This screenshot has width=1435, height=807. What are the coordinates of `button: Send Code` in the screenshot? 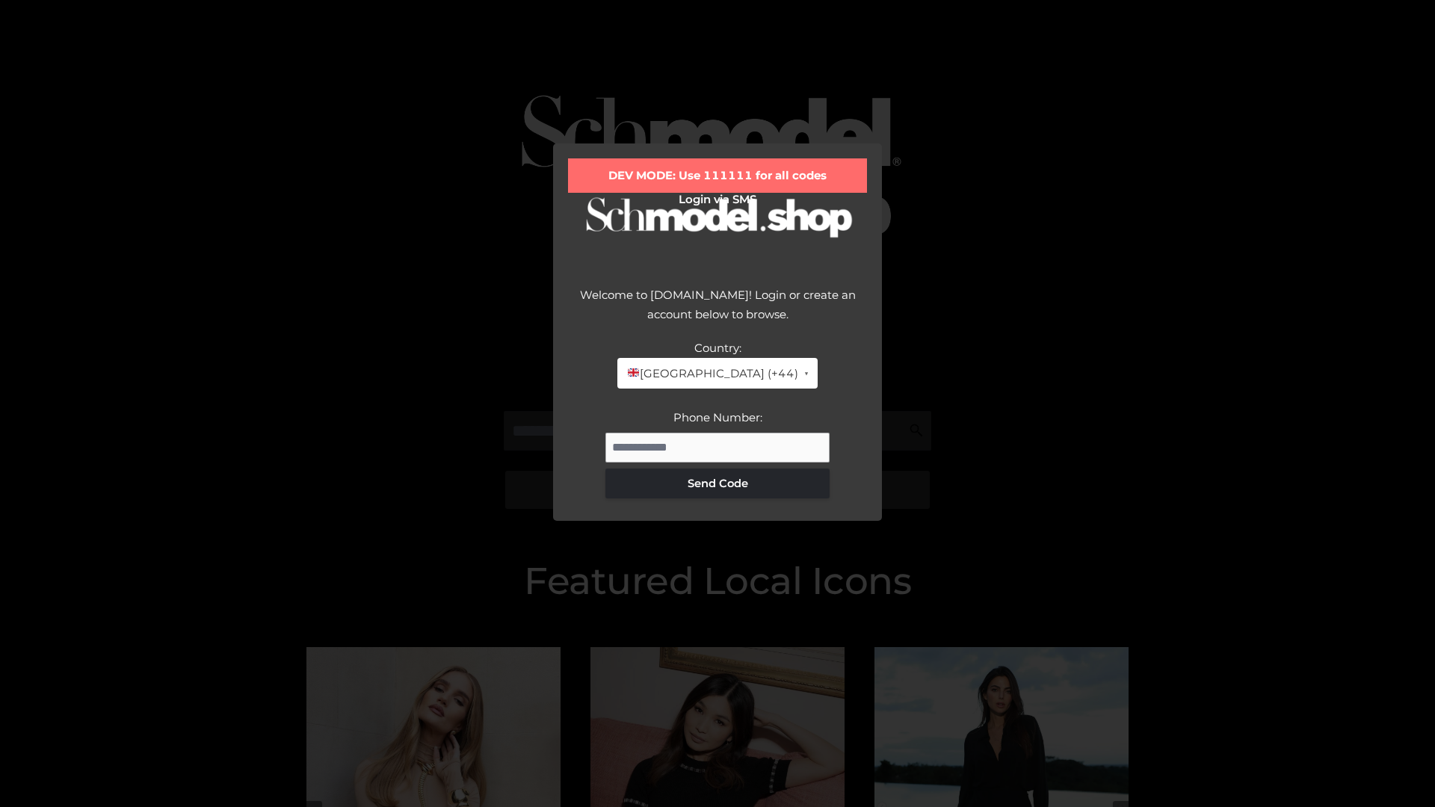 It's located at (718, 484).